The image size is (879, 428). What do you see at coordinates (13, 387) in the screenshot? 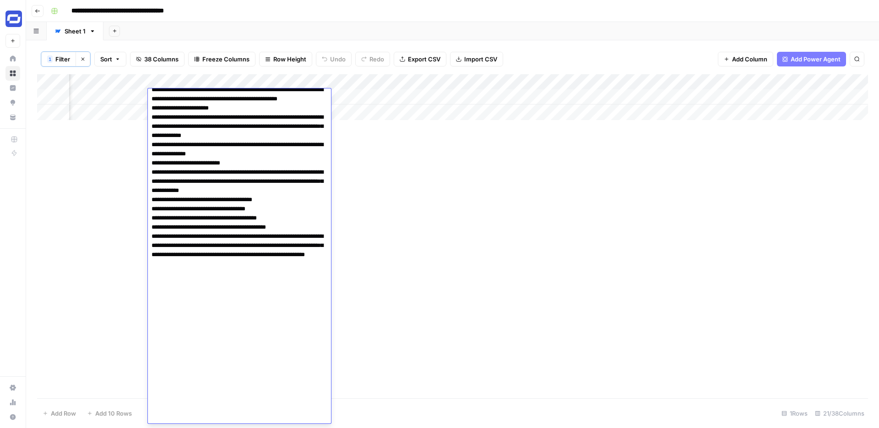
I see `a: Settings` at bounding box center [13, 387].